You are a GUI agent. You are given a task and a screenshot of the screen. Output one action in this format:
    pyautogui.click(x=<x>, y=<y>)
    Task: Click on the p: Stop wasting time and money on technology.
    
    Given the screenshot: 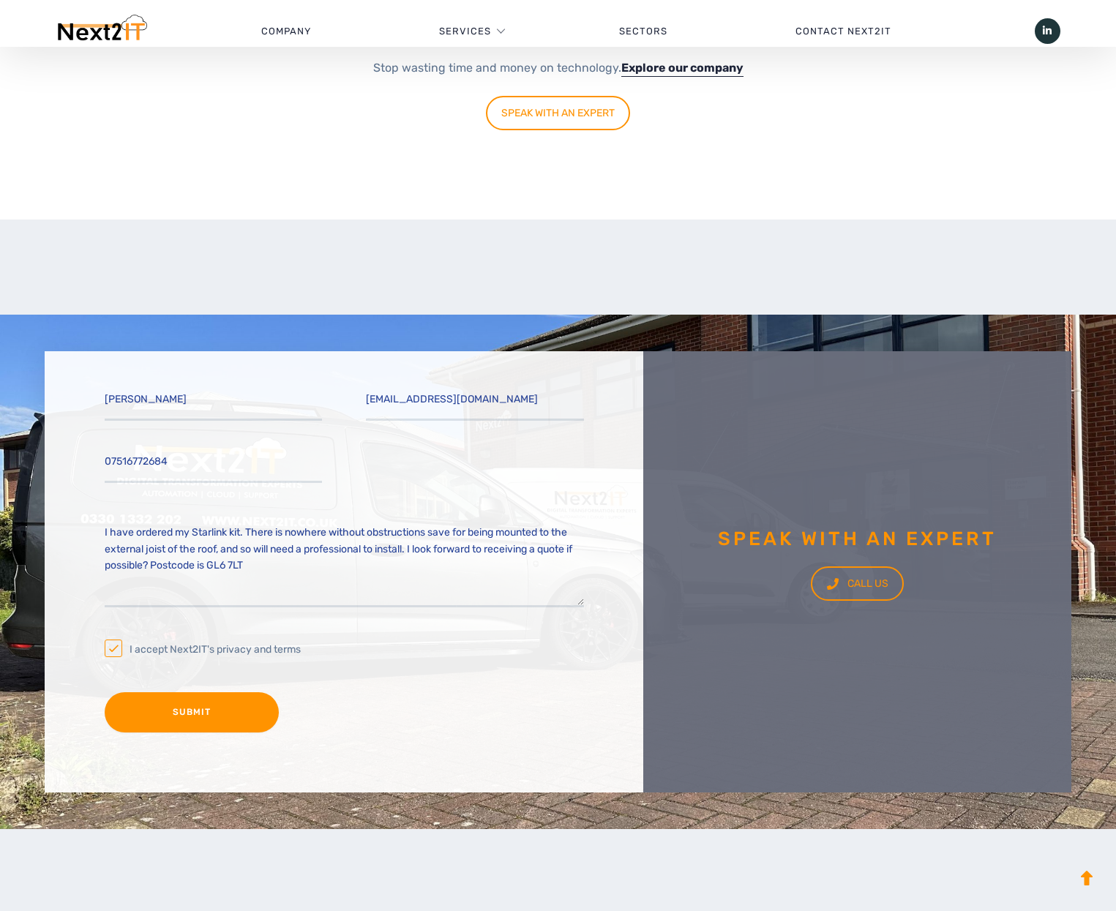 What is the action you would take?
    pyautogui.click(x=558, y=68)
    